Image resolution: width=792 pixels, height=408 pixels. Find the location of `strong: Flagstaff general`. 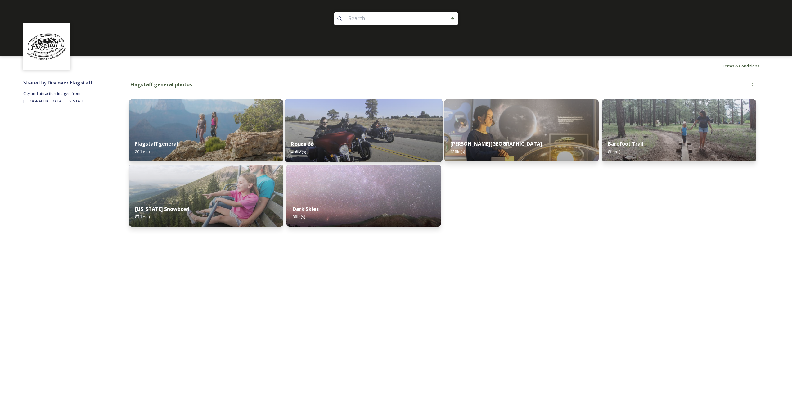

strong: Flagstaff general is located at coordinates (156, 144).